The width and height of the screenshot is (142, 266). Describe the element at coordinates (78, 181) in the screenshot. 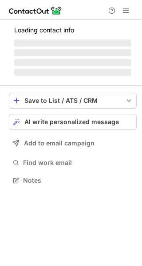

I see `span: Notes` at that location.